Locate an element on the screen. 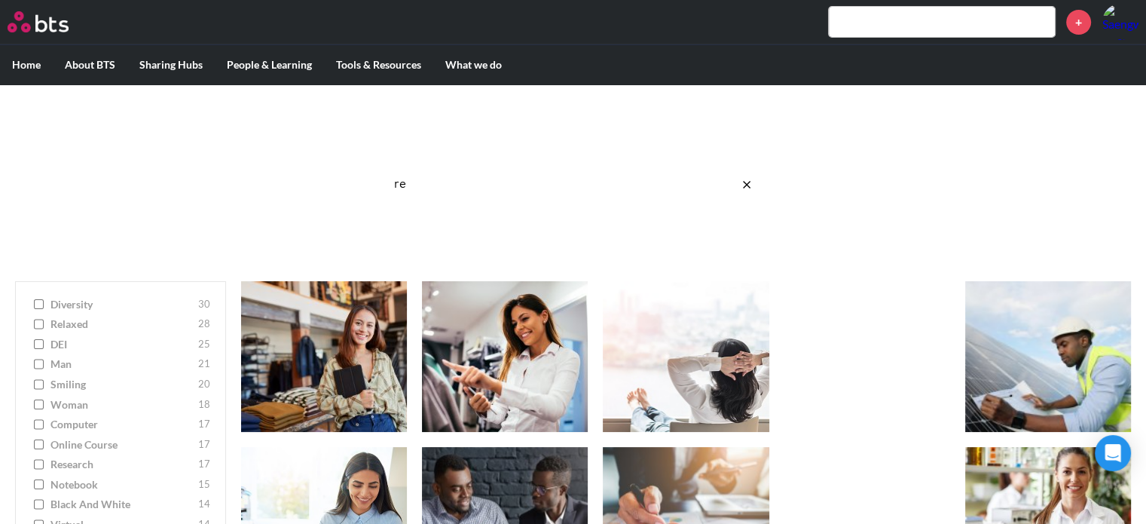 The image size is (1146, 524). label: What we do is located at coordinates (473, 65).